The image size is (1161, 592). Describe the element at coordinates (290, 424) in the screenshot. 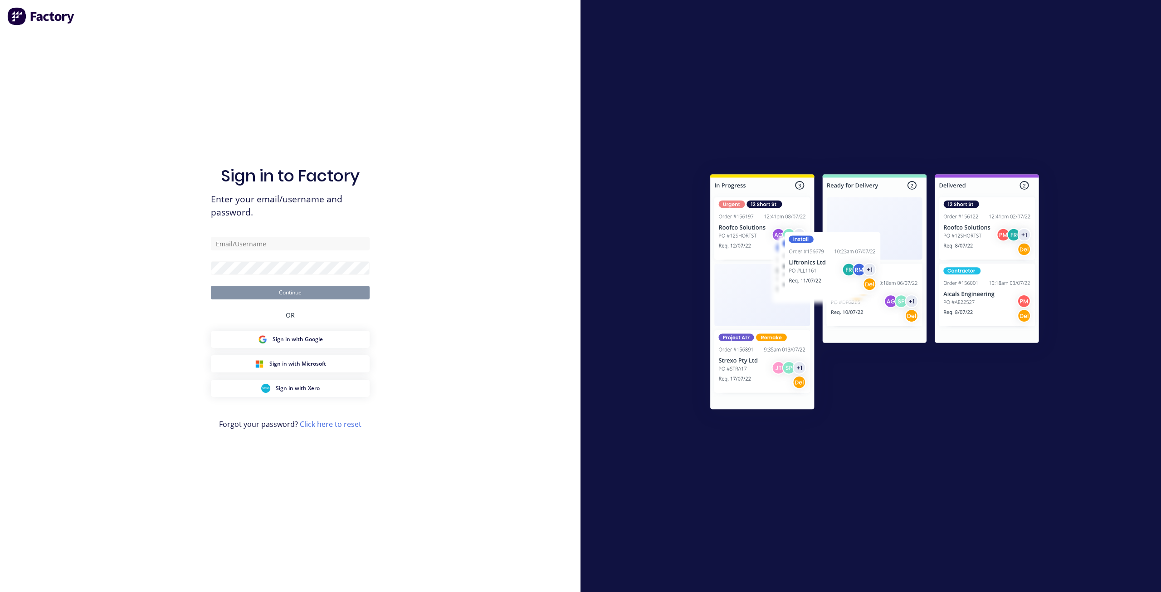

I see `span: Forgot your password?` at that location.